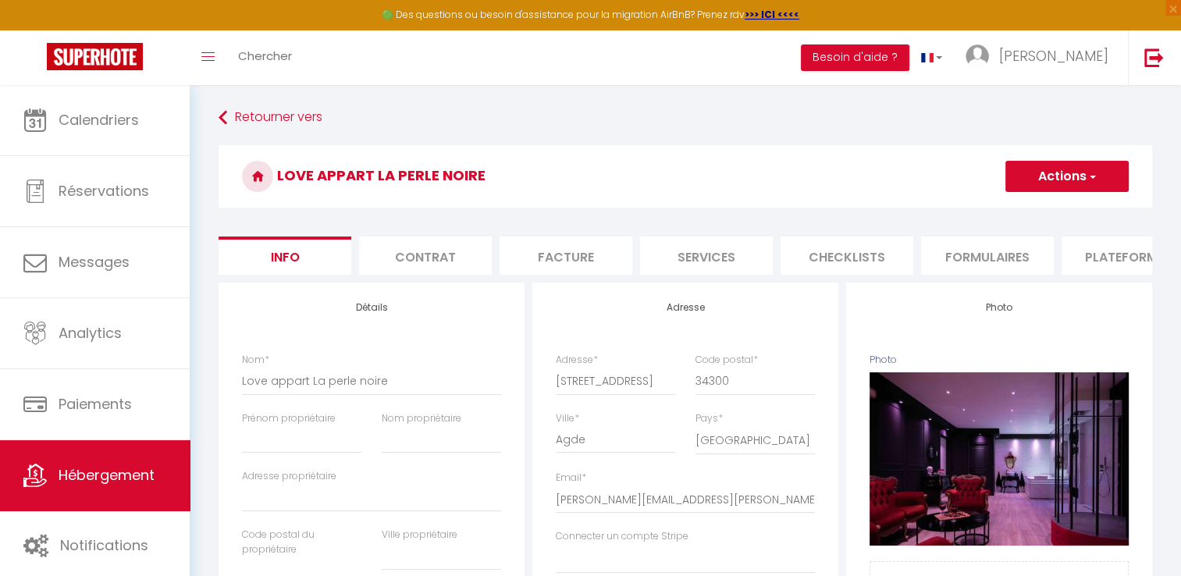  What do you see at coordinates (426, 255) in the screenshot?
I see `li: Contrat` at bounding box center [426, 255].